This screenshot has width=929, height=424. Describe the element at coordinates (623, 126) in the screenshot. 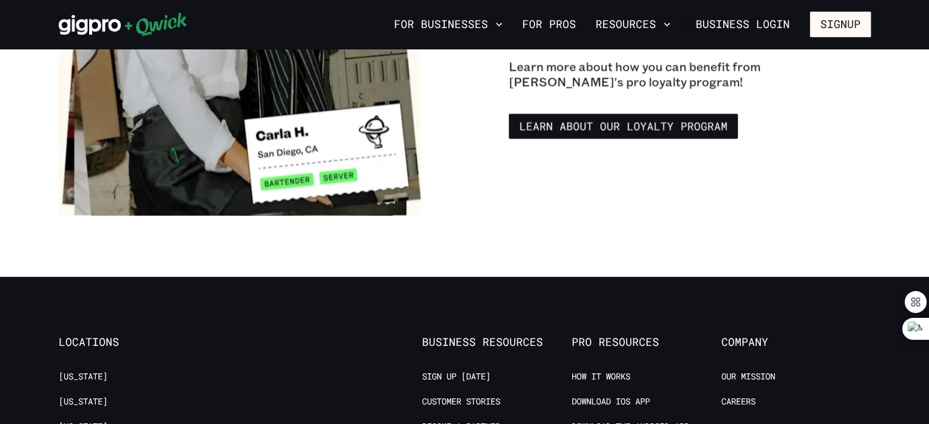

I see `a: Learn about our Loyalty Program` at that location.